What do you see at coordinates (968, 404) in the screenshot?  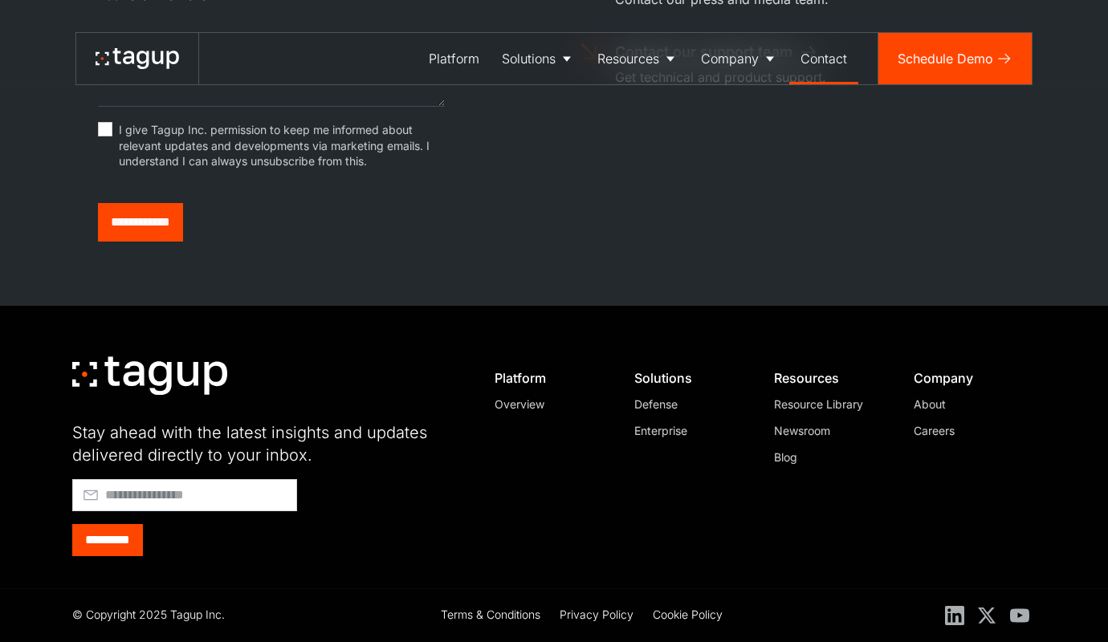 I see `div: About` at bounding box center [968, 404].